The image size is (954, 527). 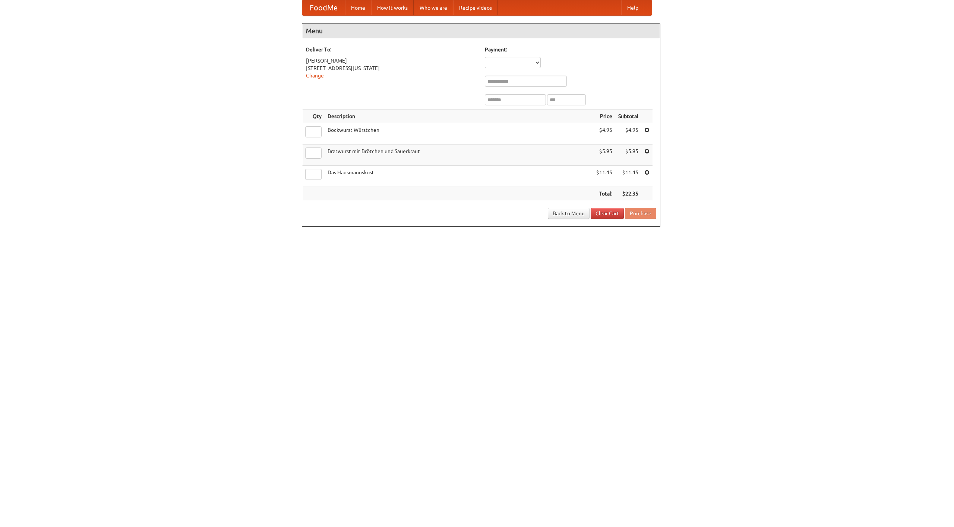 I want to click on a: How it works, so click(x=392, y=8).